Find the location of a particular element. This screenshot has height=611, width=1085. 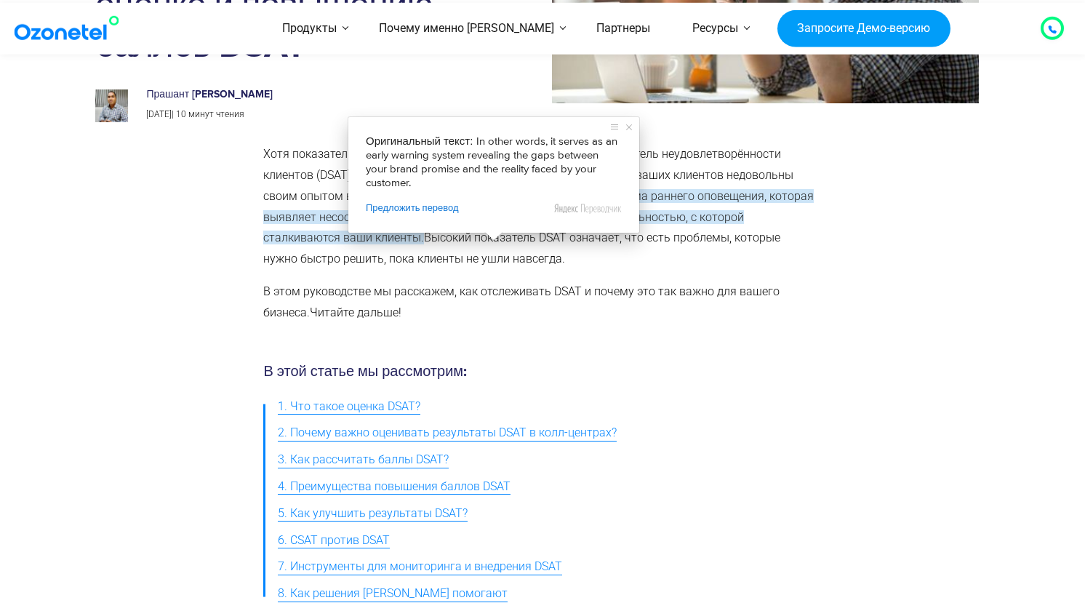

ya-tr-span: Ресурсы is located at coordinates (715, 28).